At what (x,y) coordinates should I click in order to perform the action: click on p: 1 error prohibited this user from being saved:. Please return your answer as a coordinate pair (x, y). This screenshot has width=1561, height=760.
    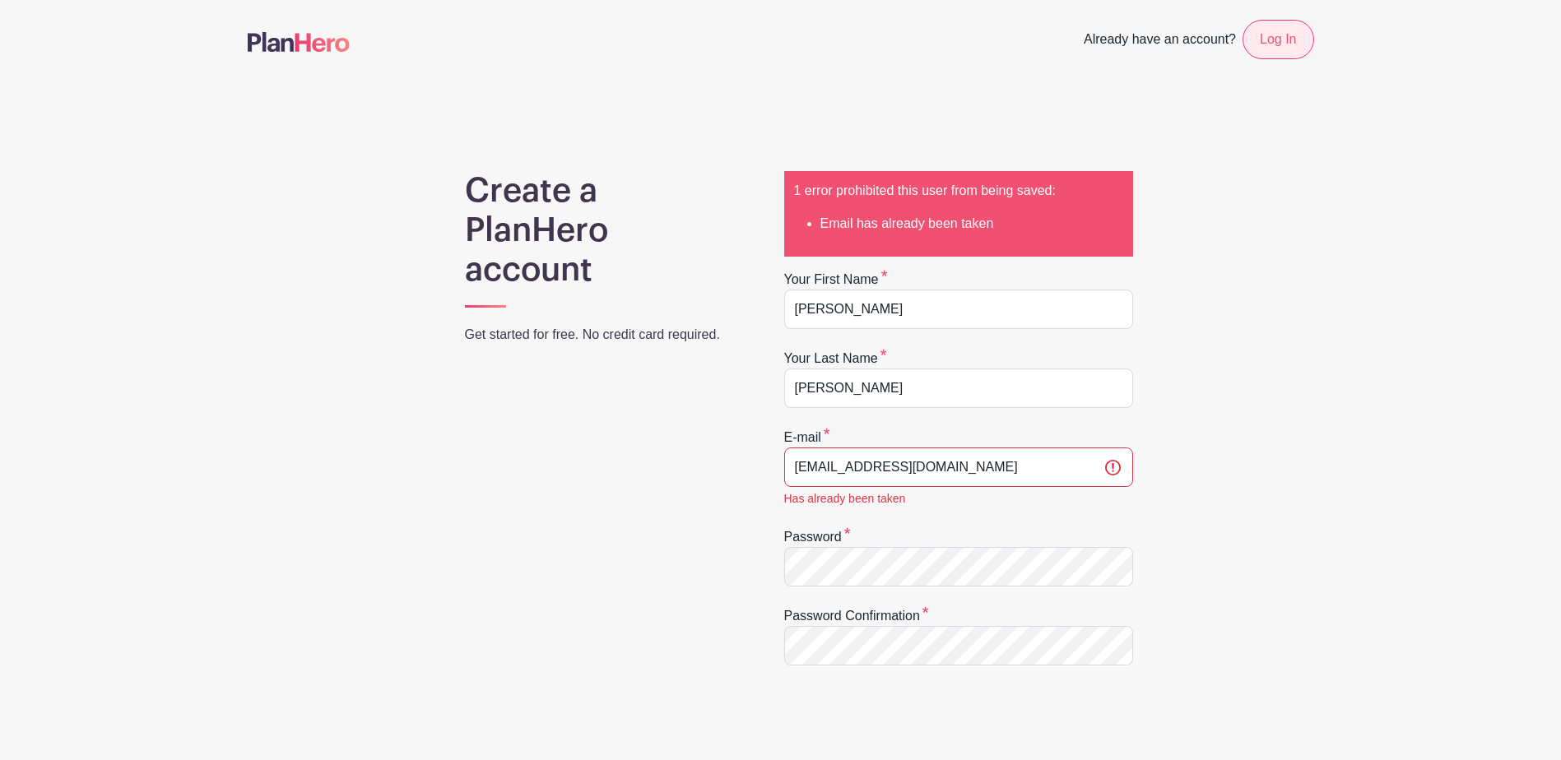
    Looking at the image, I should click on (959, 191).